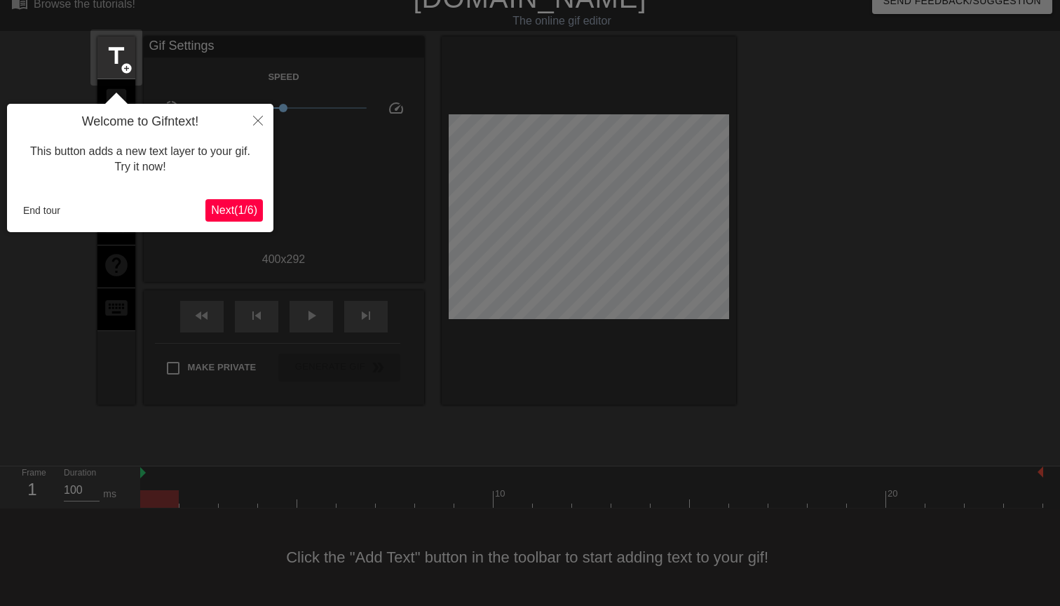  I want to click on span: Next ( 1 / 6 ), so click(234, 210).